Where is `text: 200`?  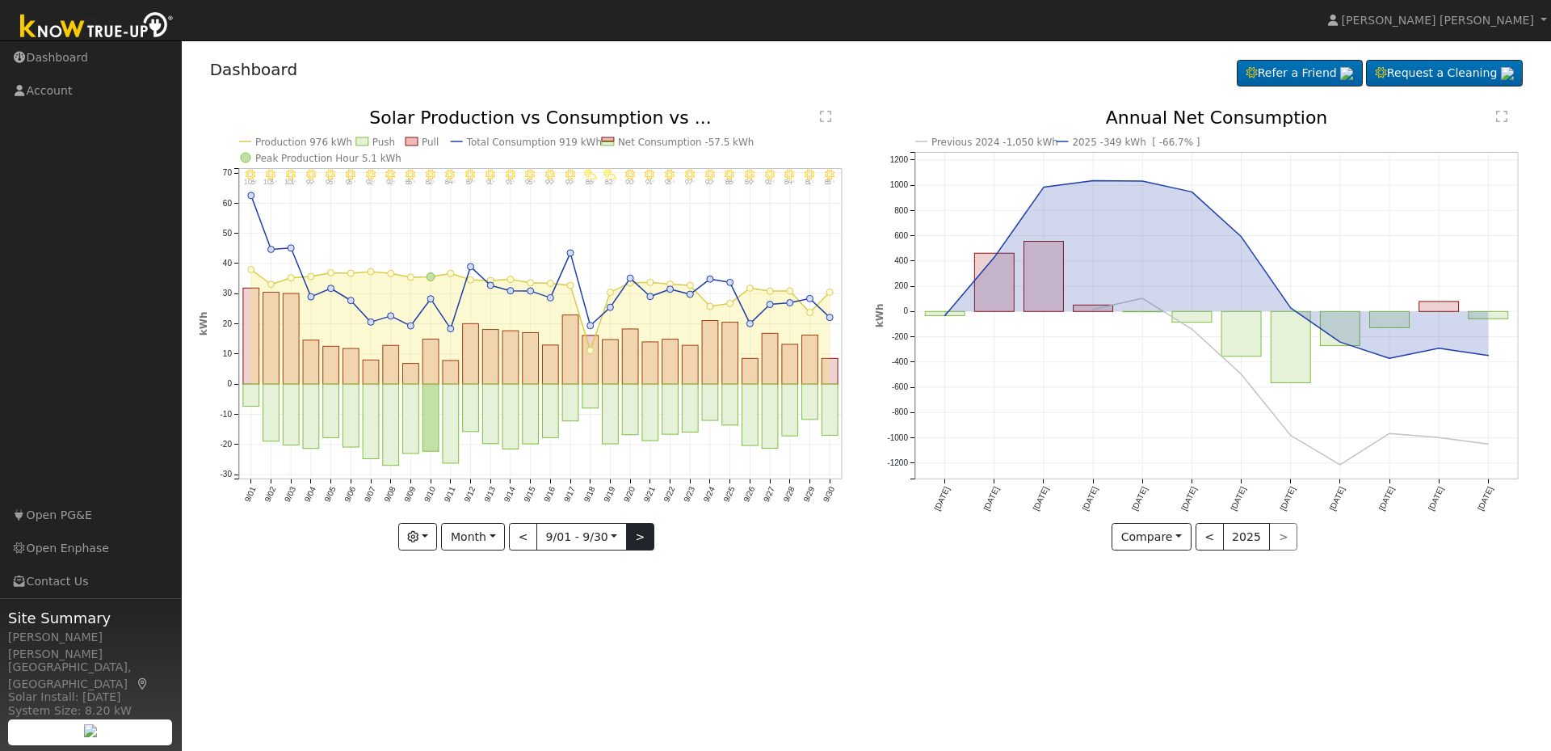
text: 200 is located at coordinates (901, 286).